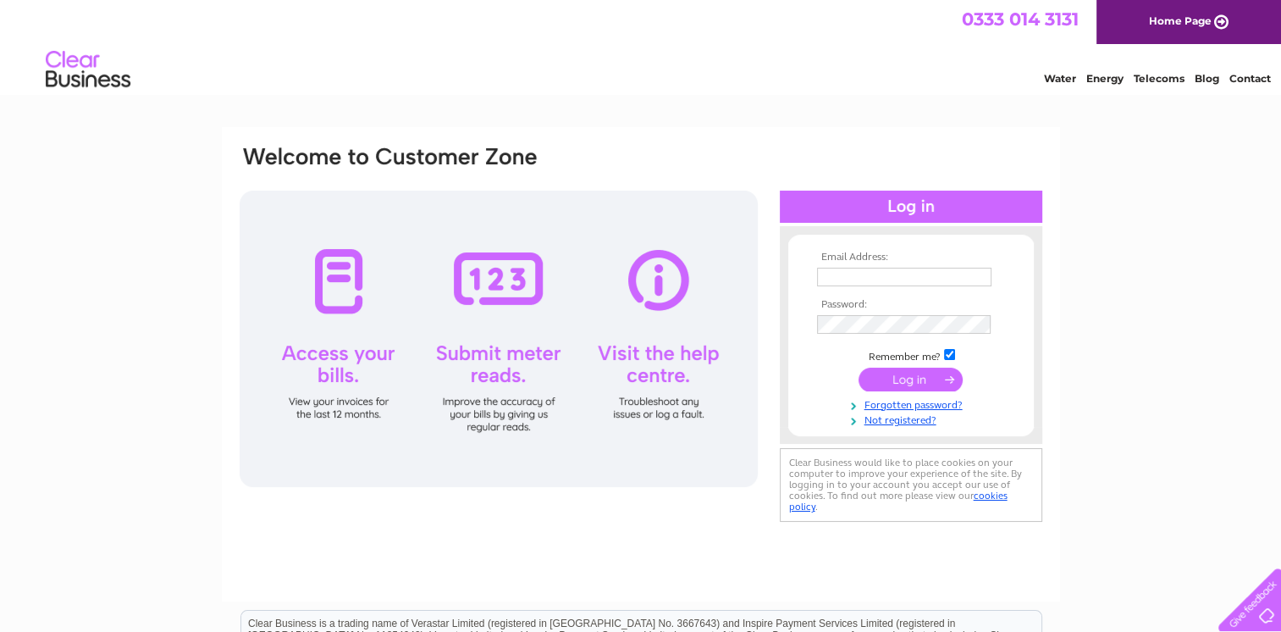 The width and height of the screenshot is (1281, 632). I want to click on th: Password:, so click(911, 305).